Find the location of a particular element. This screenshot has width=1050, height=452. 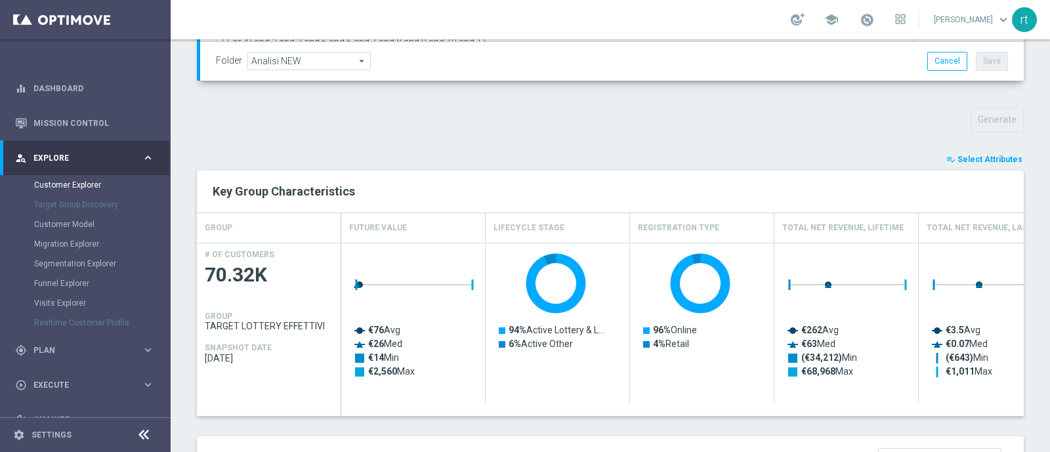

a: Dashboard is located at coordinates (94, 88).